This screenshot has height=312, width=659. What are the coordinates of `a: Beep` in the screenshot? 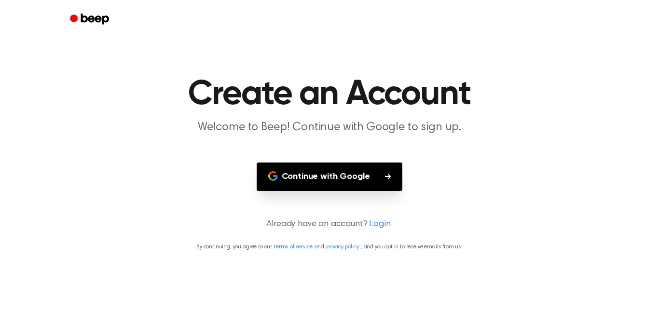 It's located at (90, 19).